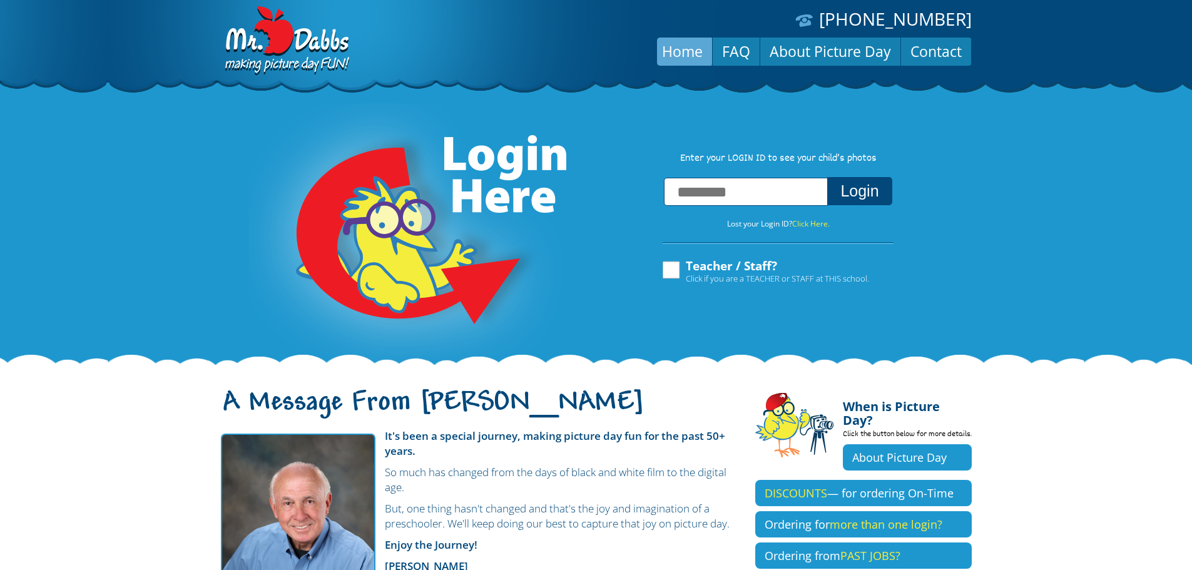  What do you see at coordinates (777, 278) in the screenshot?
I see `span: Click if you are a TEACHER or STAFF at THIS school.` at bounding box center [777, 278].